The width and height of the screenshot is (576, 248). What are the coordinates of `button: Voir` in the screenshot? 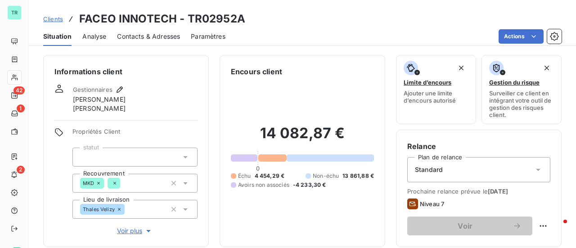 It's located at (470, 226).